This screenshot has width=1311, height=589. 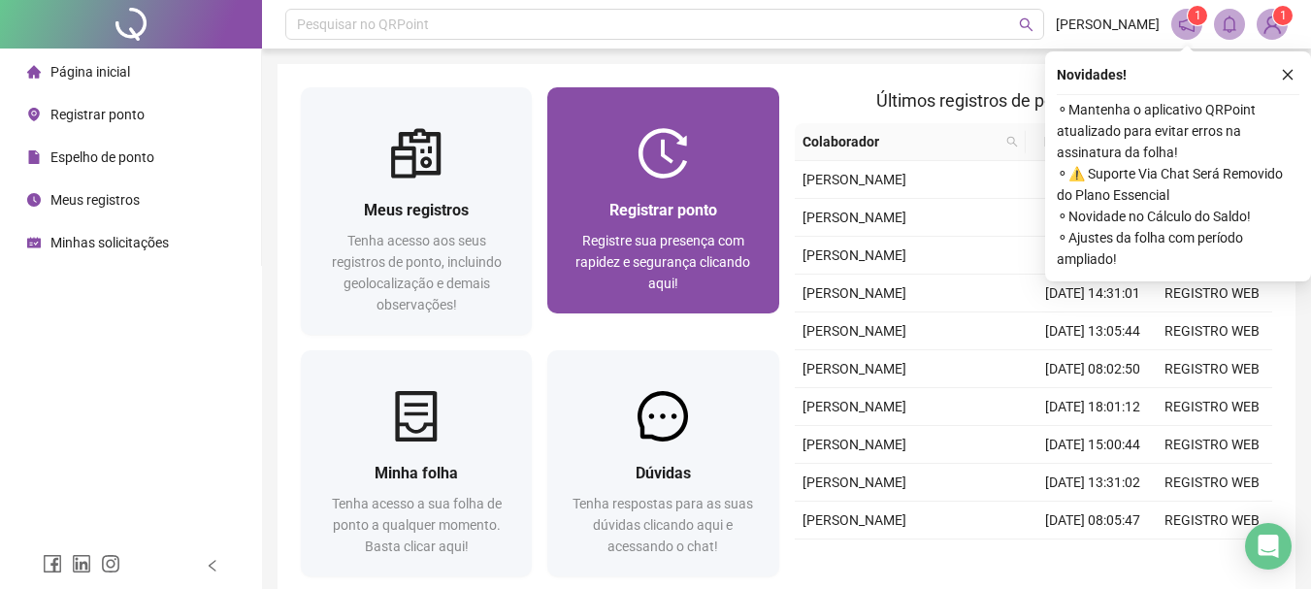 What do you see at coordinates (1197, 16) in the screenshot?
I see `sup: 1` at bounding box center [1197, 16].